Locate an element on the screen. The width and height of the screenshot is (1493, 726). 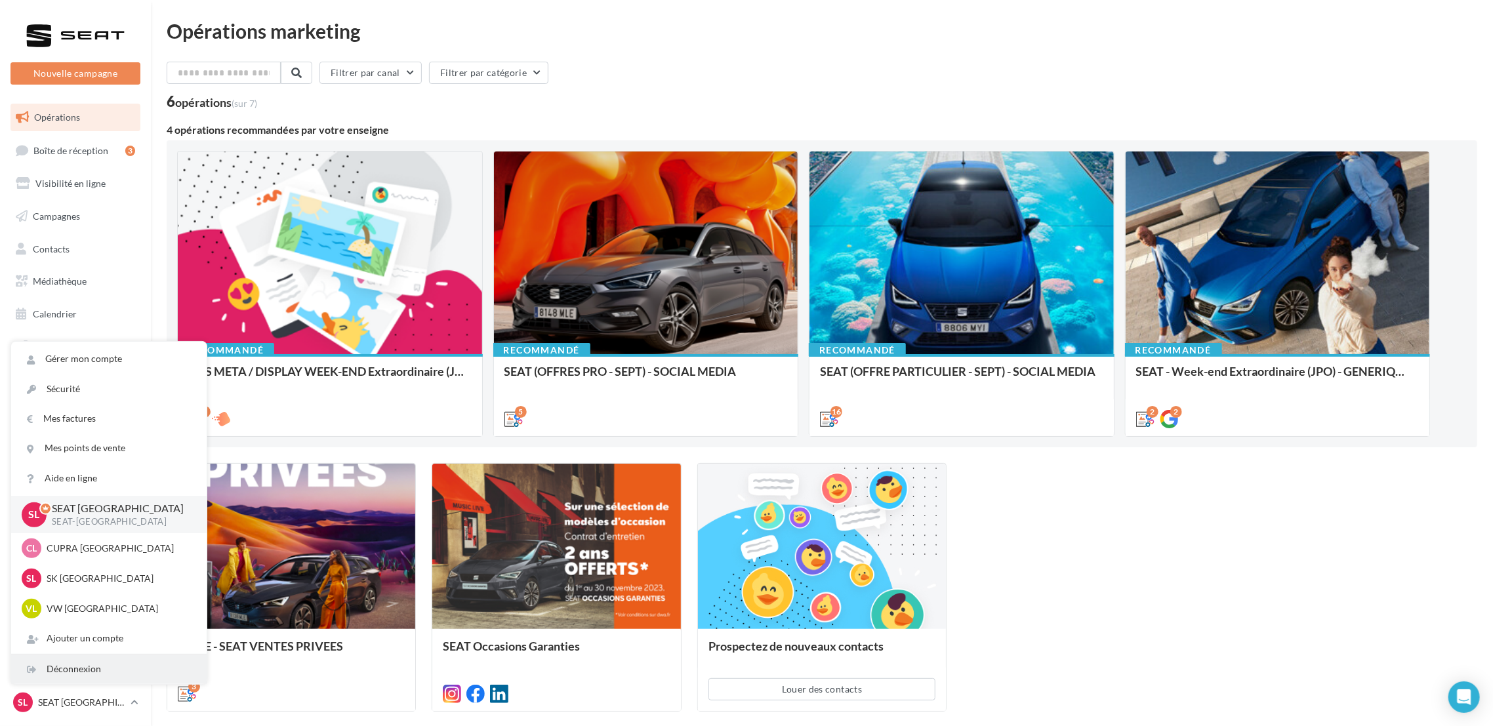
div: Déconnexion is located at coordinates (109, 669).